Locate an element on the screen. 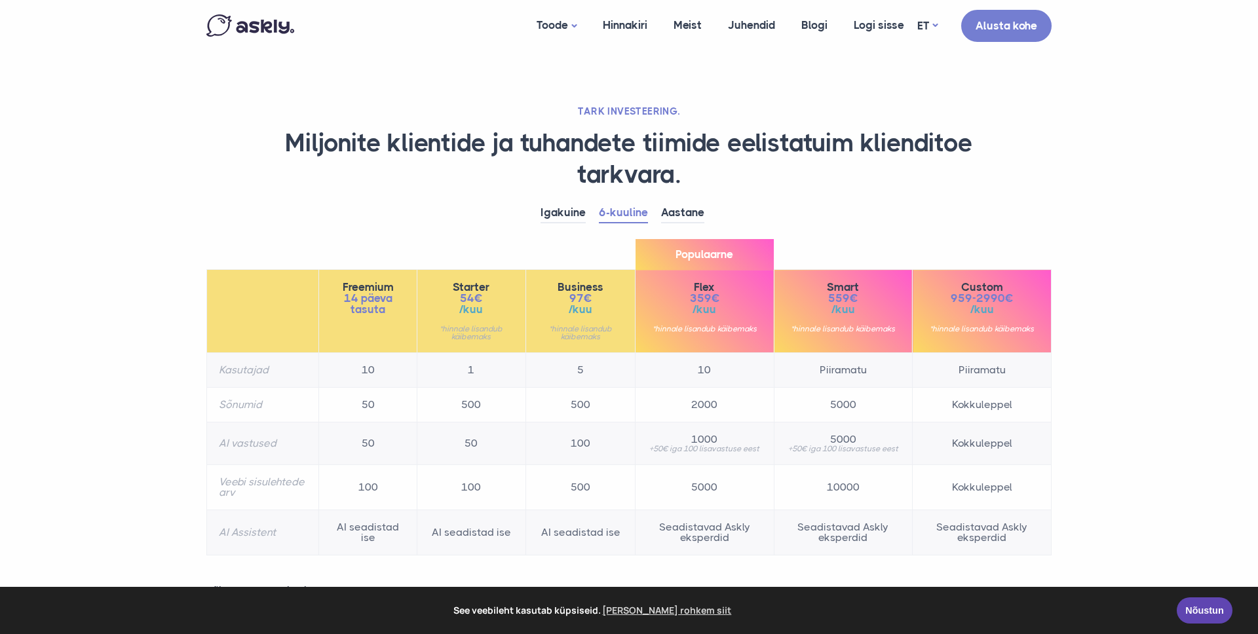  span: 1000 is located at coordinates (704, 440).